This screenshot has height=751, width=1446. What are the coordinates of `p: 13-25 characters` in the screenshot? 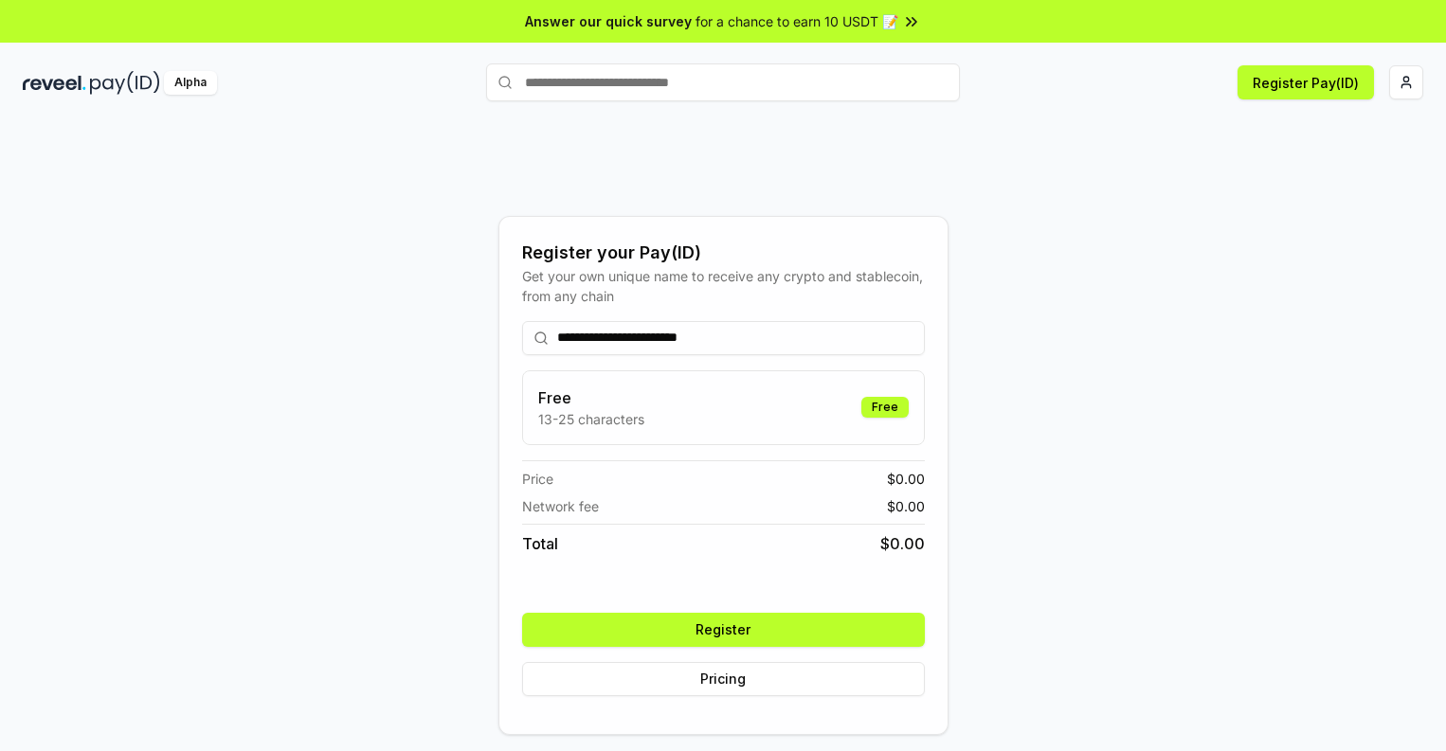 It's located at (591, 419).